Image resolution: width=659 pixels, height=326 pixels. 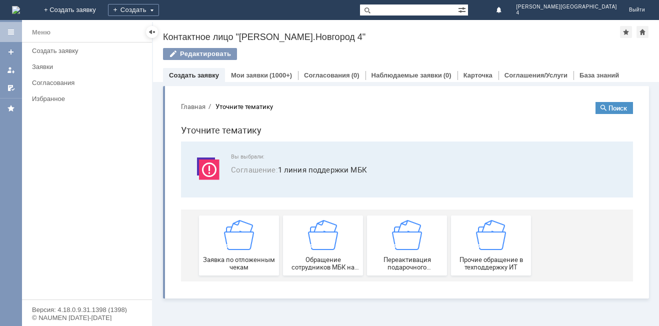 I want to click on div: (1000+), so click(x=280, y=75).